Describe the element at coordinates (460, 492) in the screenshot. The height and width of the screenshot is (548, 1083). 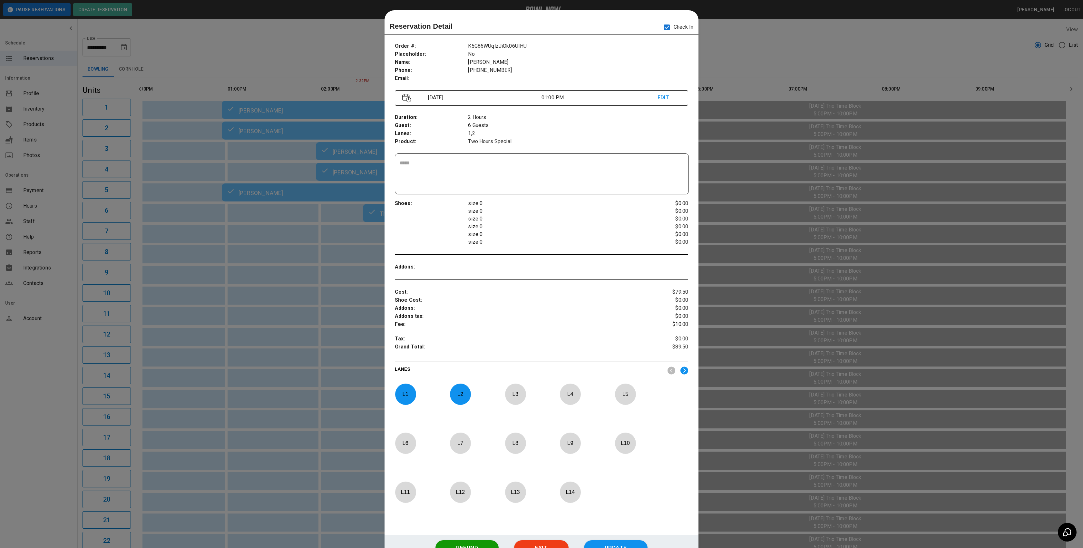
I see `p: L 12` at that location.